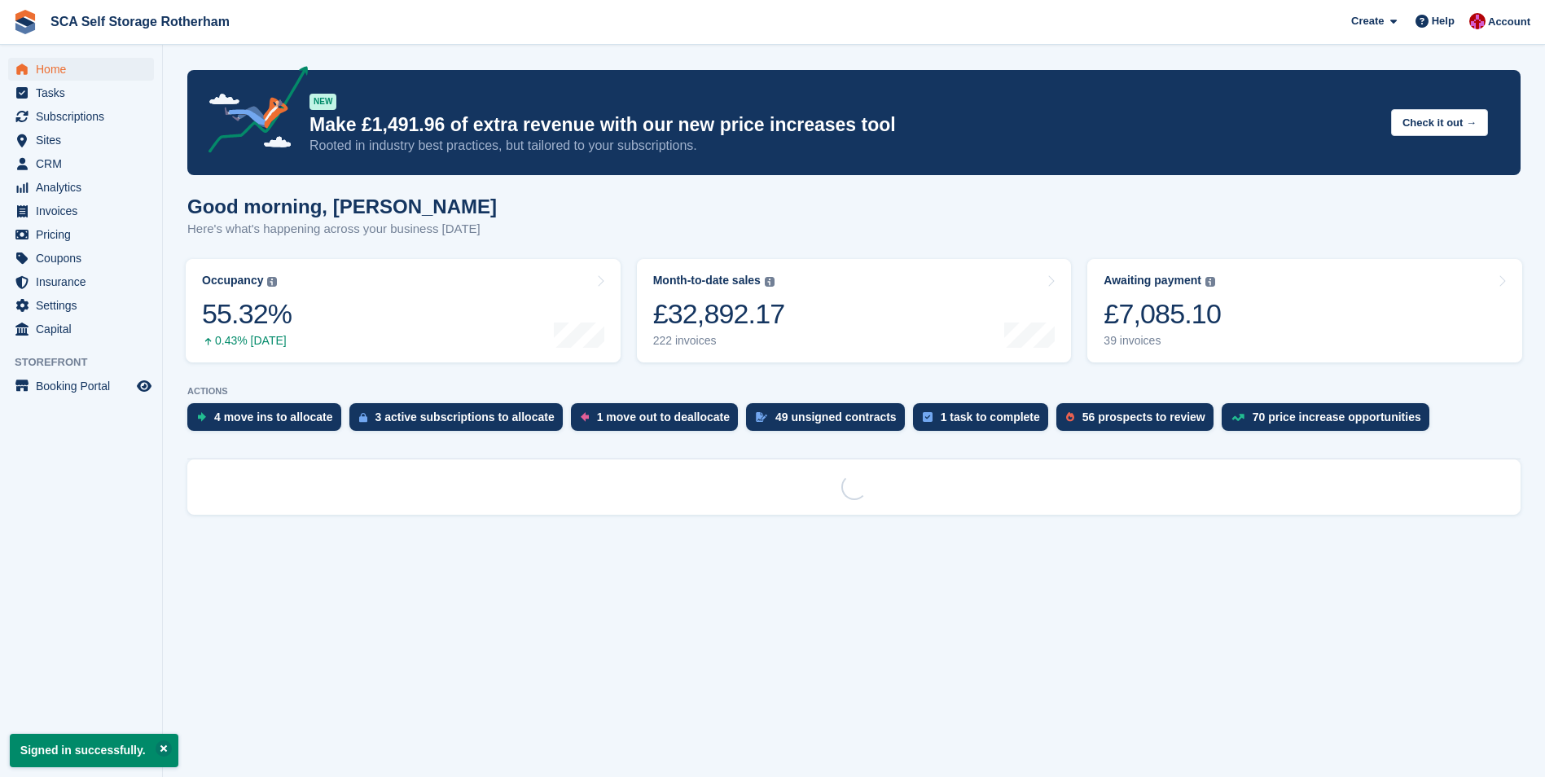 This screenshot has height=777, width=1545. What do you see at coordinates (460, 421) in the screenshot?
I see `a: 3 active subscriptions to allocate` at bounding box center [460, 421].